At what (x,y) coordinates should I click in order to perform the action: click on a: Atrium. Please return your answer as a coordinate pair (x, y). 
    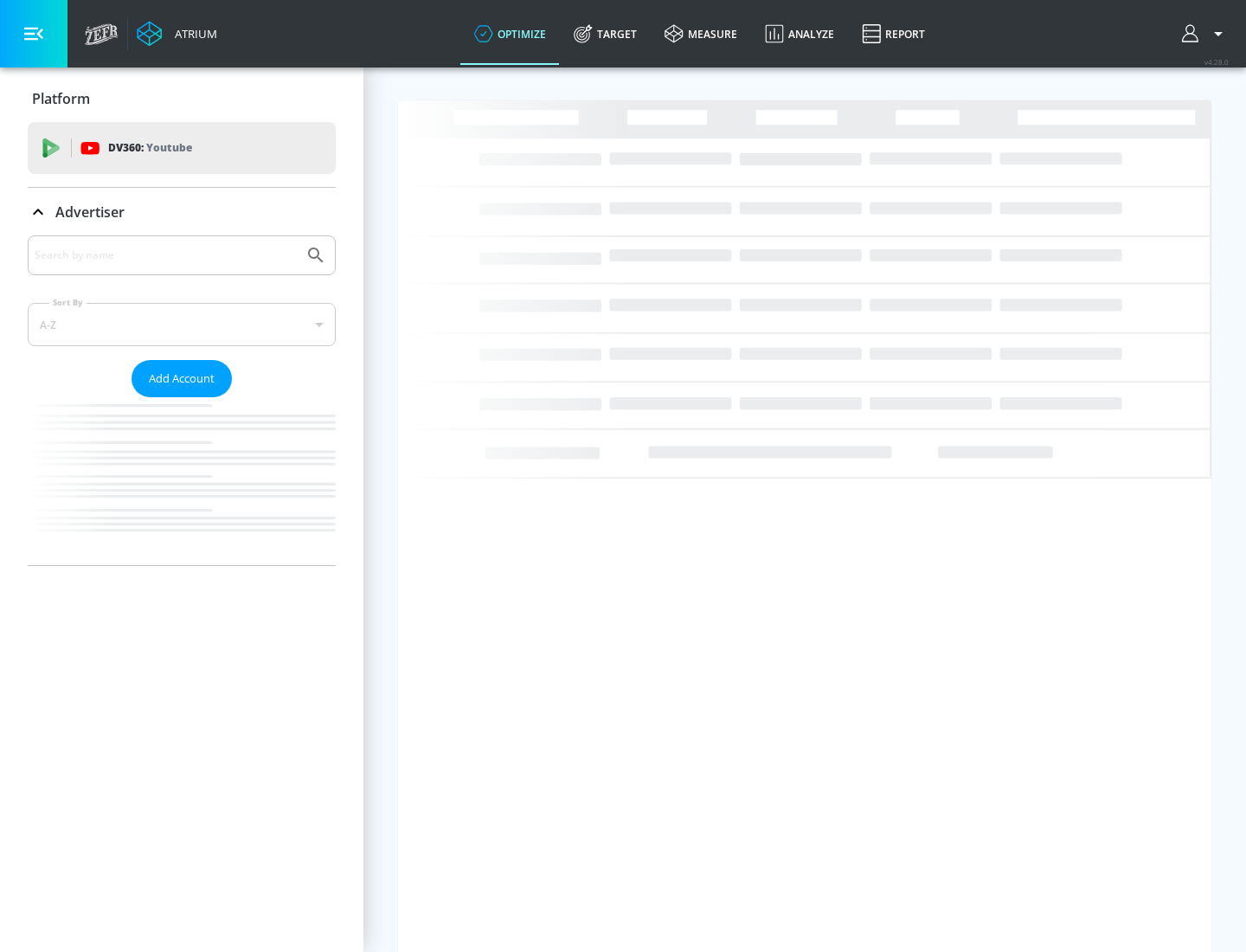
    Looking at the image, I should click on (177, 34).